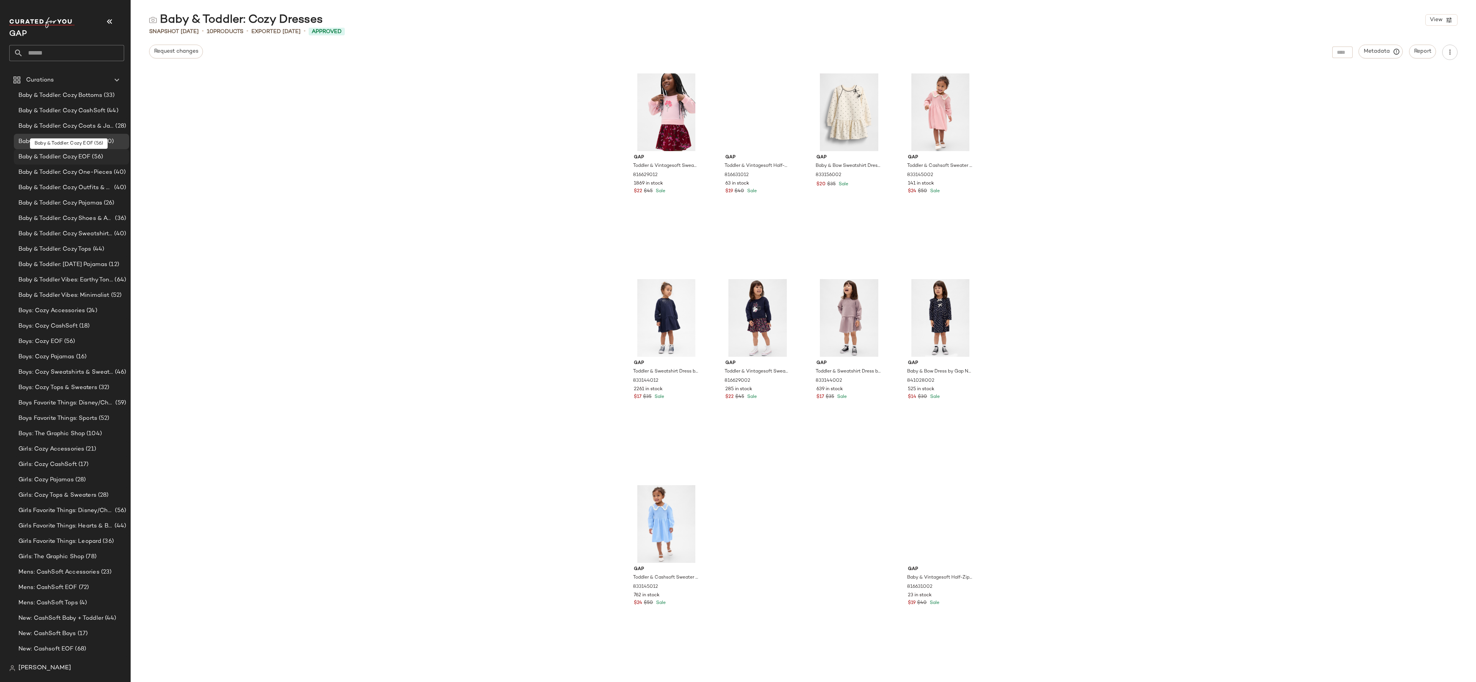 The width and height of the screenshot is (1476, 682). Describe the element at coordinates (849, 318) in the screenshot. I see `img: cn60533084.jpg` at that location.